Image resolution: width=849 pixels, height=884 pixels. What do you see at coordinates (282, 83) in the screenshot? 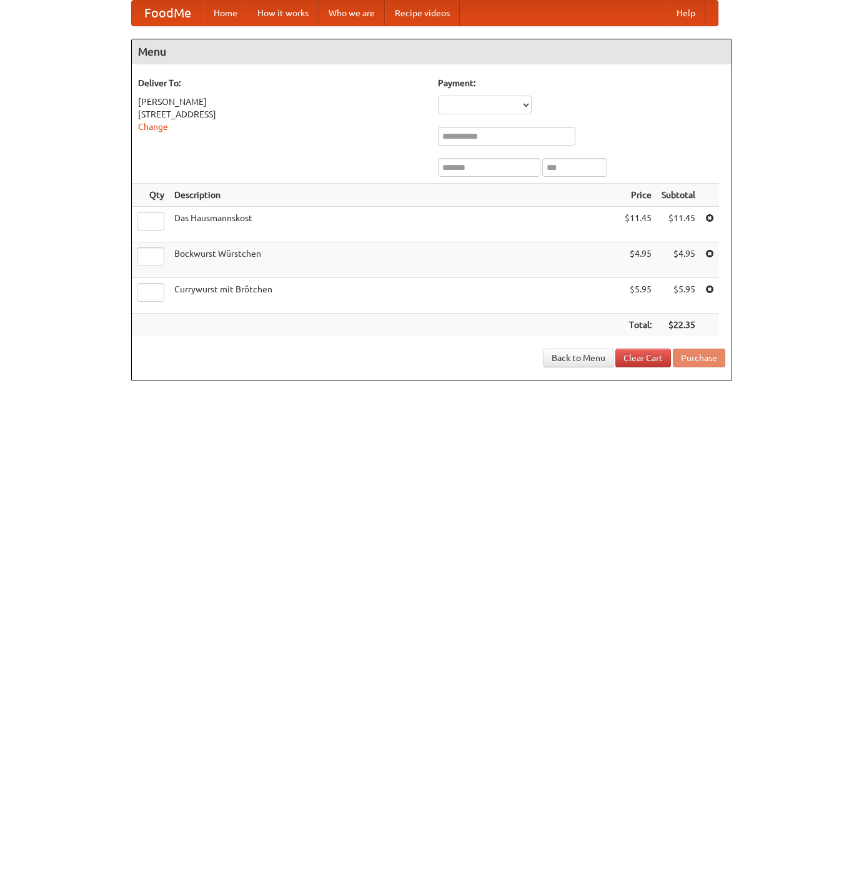
I see `h5: Deliver To:` at bounding box center [282, 83].